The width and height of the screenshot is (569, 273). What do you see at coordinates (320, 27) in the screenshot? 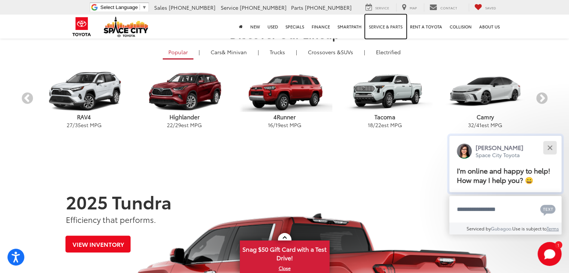
I see `a: Finance` at bounding box center [320, 27].